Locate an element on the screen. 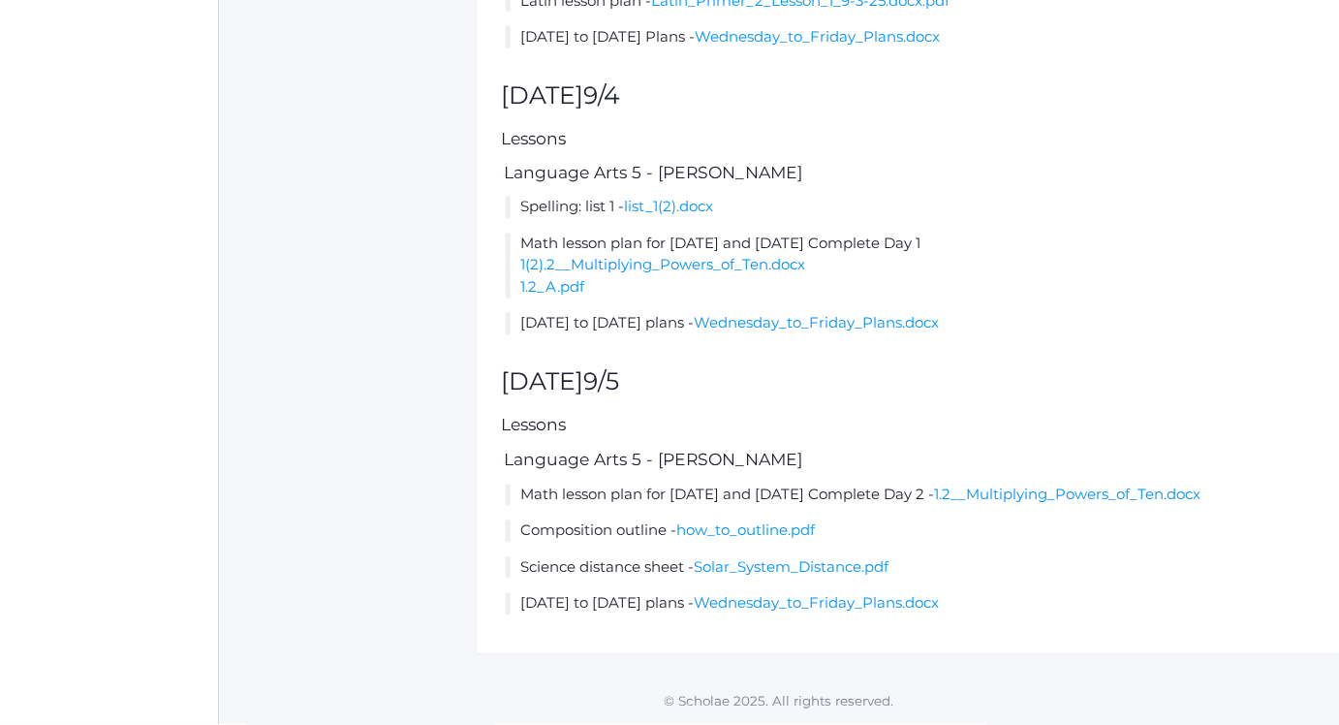  span: 9/5 is located at coordinates (601, 382).